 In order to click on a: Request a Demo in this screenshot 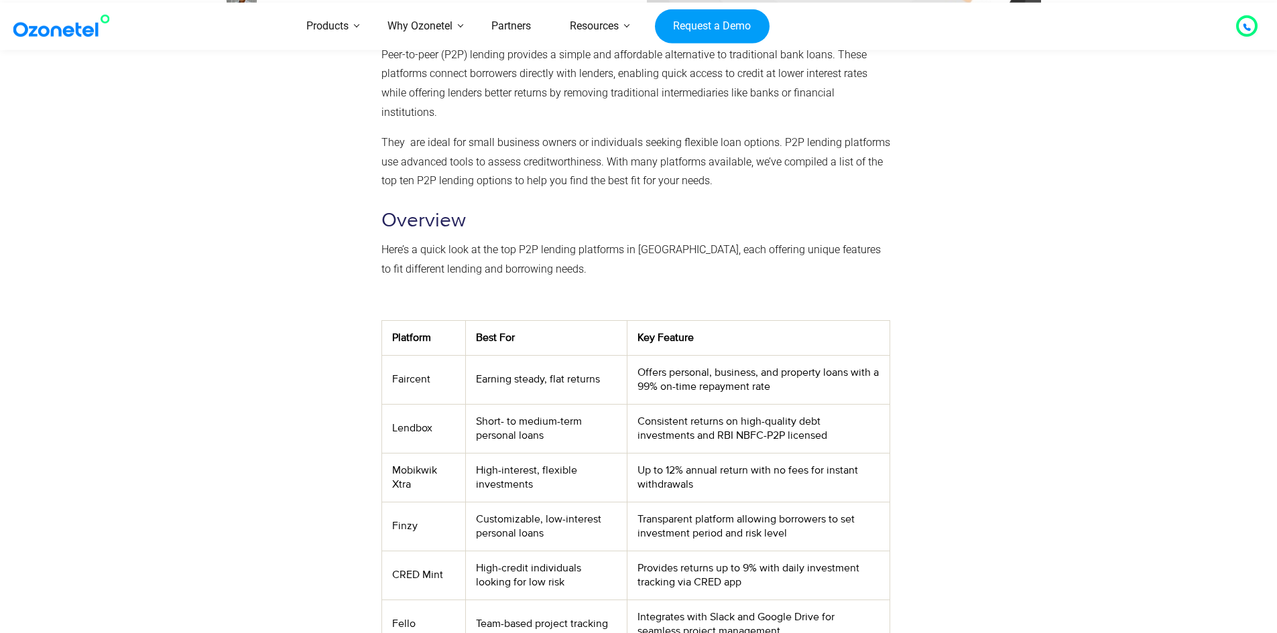, I will do `click(712, 26)`.